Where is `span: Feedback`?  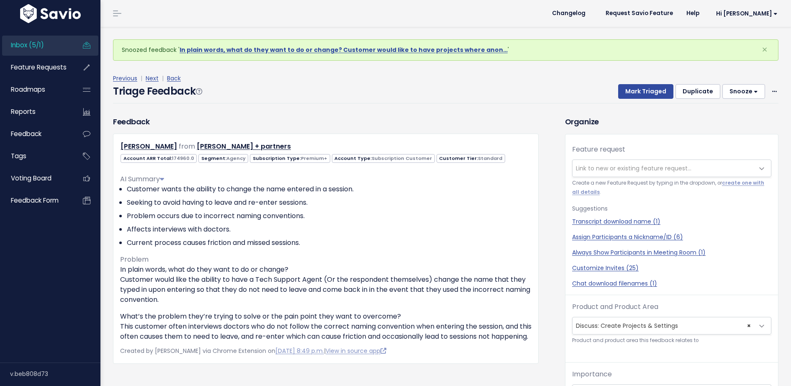
span: Feedback is located at coordinates (26, 133).